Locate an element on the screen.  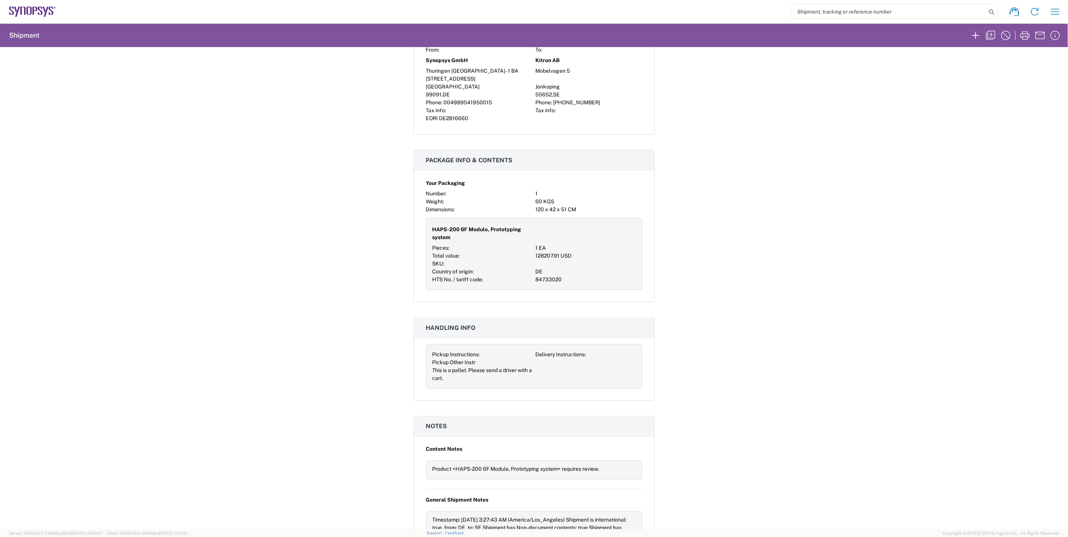
div: 60 KGS is located at coordinates (589, 201).